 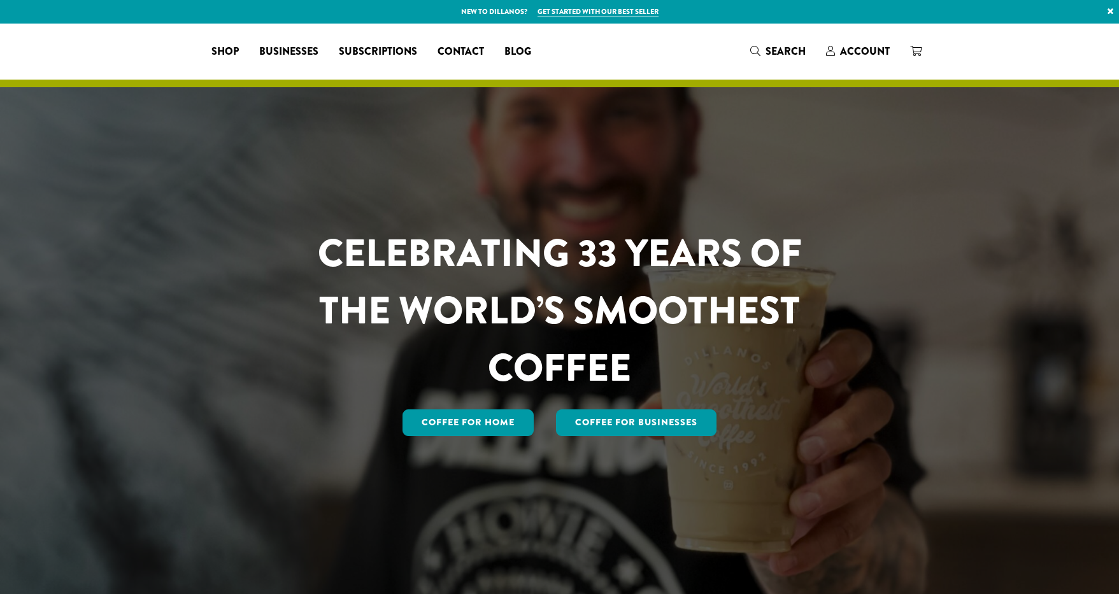 I want to click on span: Blog, so click(x=518, y=52).